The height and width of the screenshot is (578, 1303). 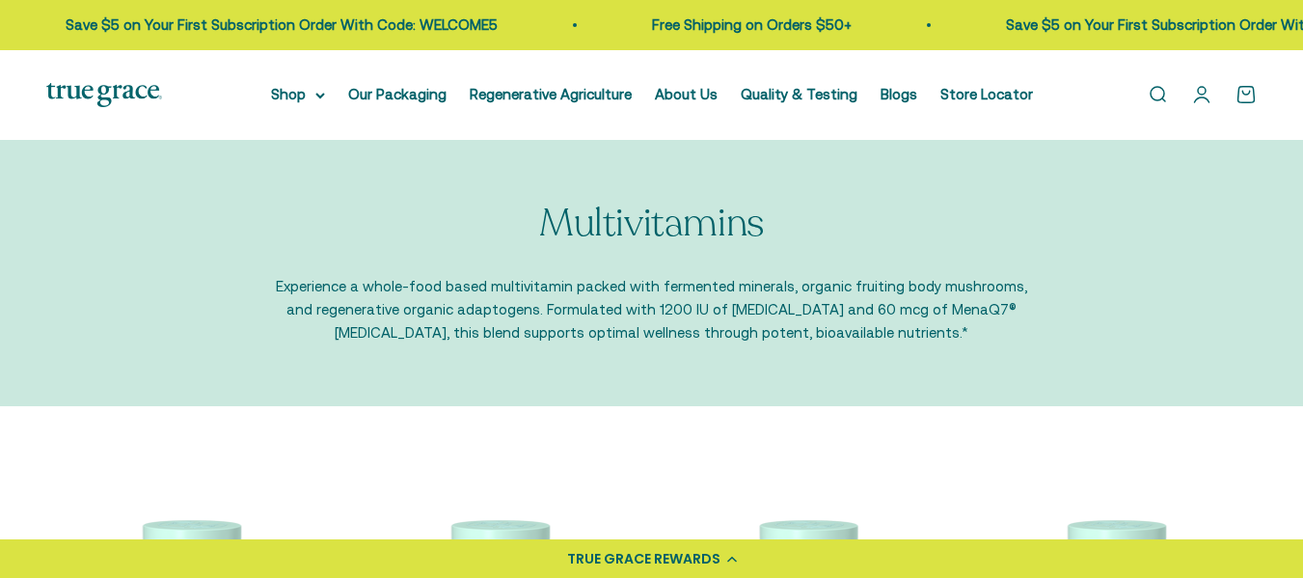 What do you see at coordinates (652, 310) in the screenshot?
I see `p: Experience a whole-food based multivitamin packed with fermented minerals, organic fruiting body ...` at bounding box center [652, 310].